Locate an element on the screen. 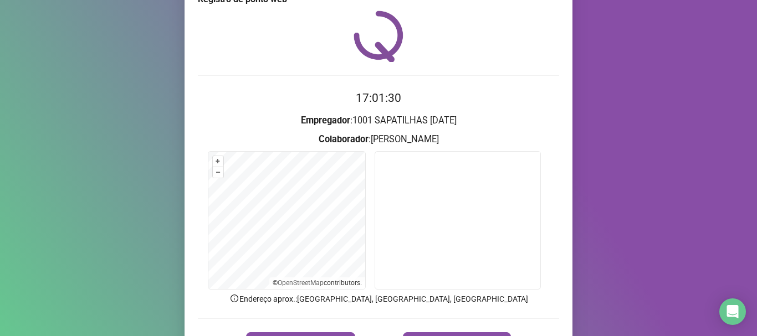 This screenshot has height=336, width=757. span: info-circle is located at coordinates (234, 299).